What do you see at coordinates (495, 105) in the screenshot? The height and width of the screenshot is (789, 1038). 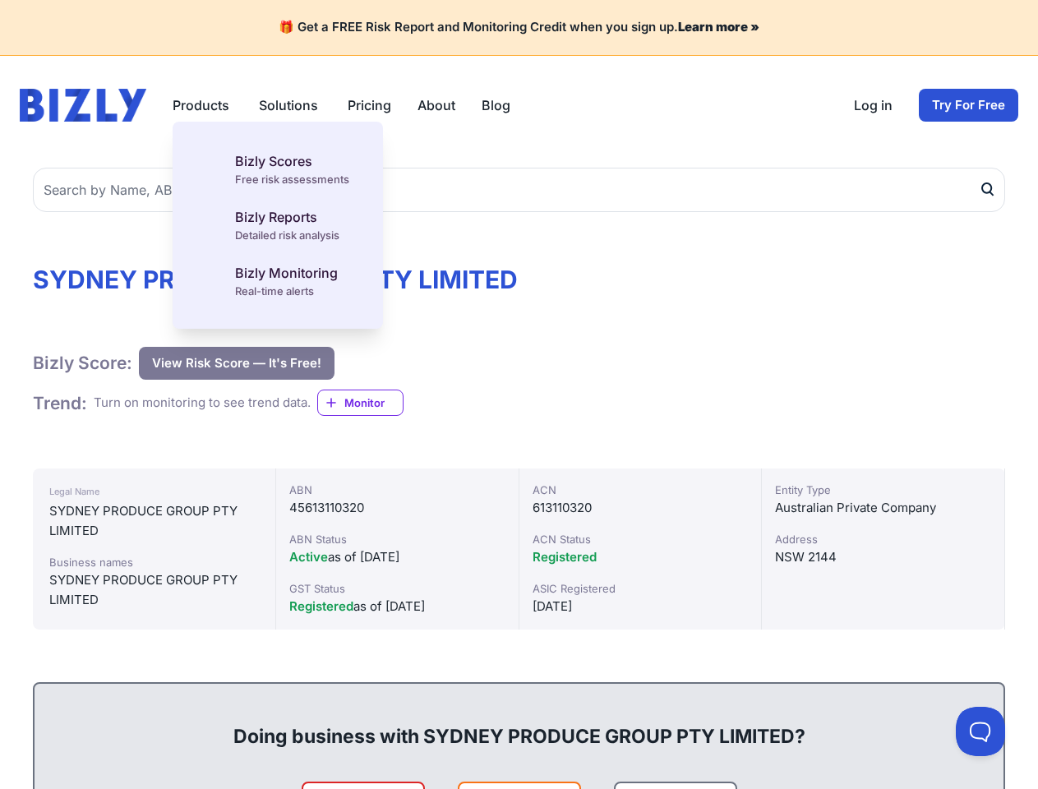 I see `a: Blog` at bounding box center [495, 105].